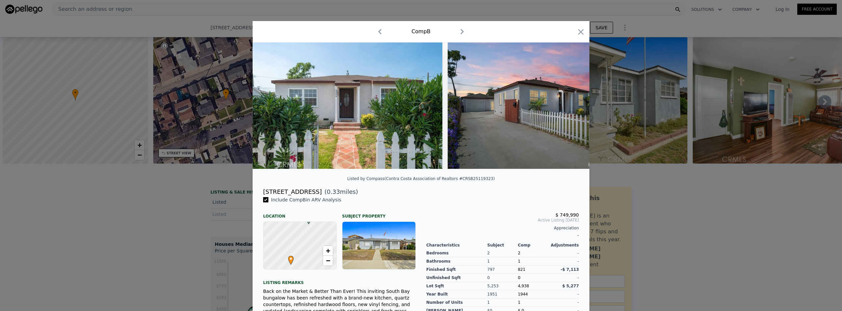 The width and height of the screenshot is (842, 311). Describe the element at coordinates (339, 280) in the screenshot. I see `div: Listing remarks` at that location.